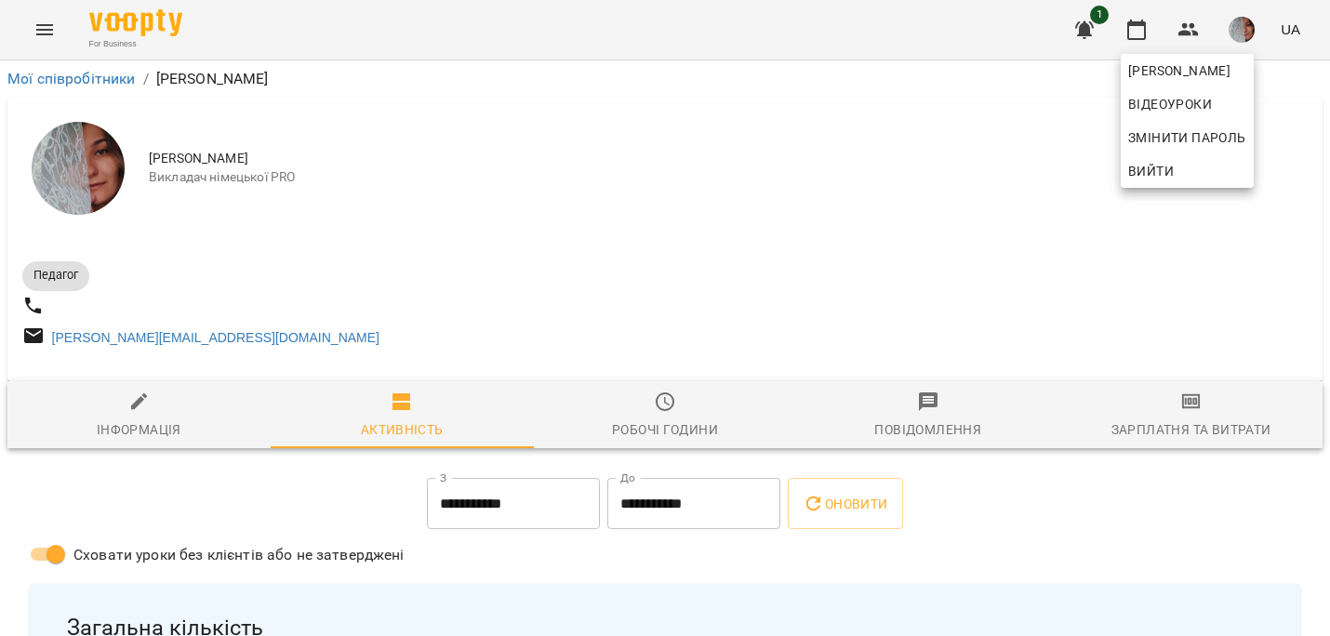 This screenshot has width=1330, height=636. I want to click on a: Відеоуроки, so click(1170, 104).